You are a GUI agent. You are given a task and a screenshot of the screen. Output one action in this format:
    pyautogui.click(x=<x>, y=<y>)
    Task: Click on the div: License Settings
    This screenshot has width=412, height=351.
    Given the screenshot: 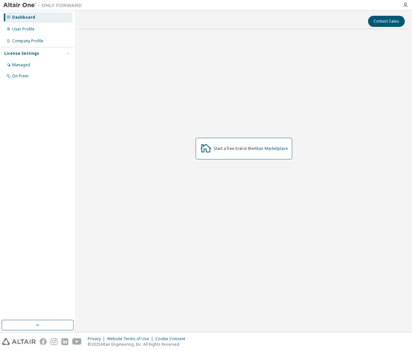 What is the action you would take?
    pyautogui.click(x=22, y=54)
    